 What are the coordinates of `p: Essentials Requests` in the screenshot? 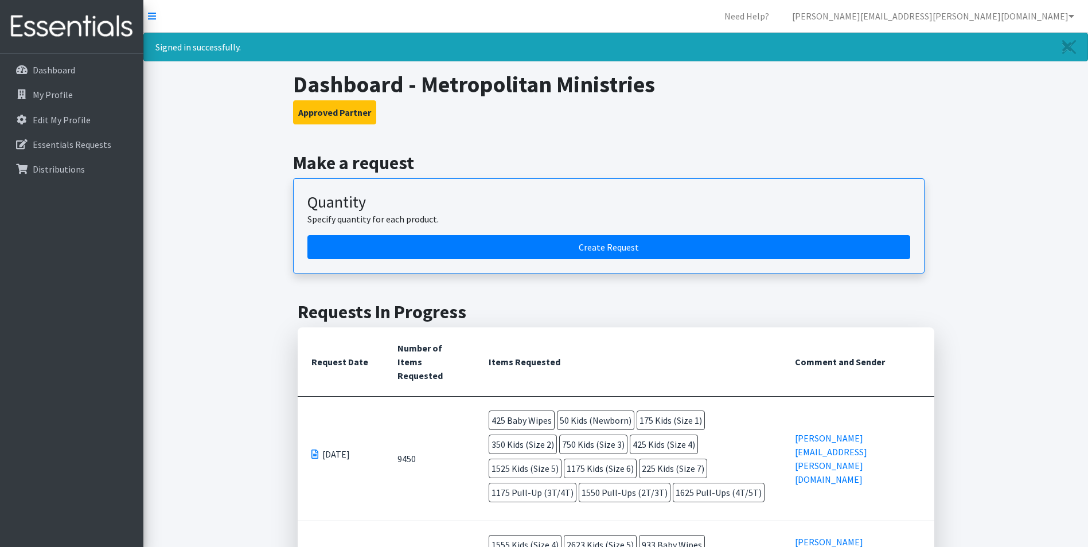 It's located at (72, 144).